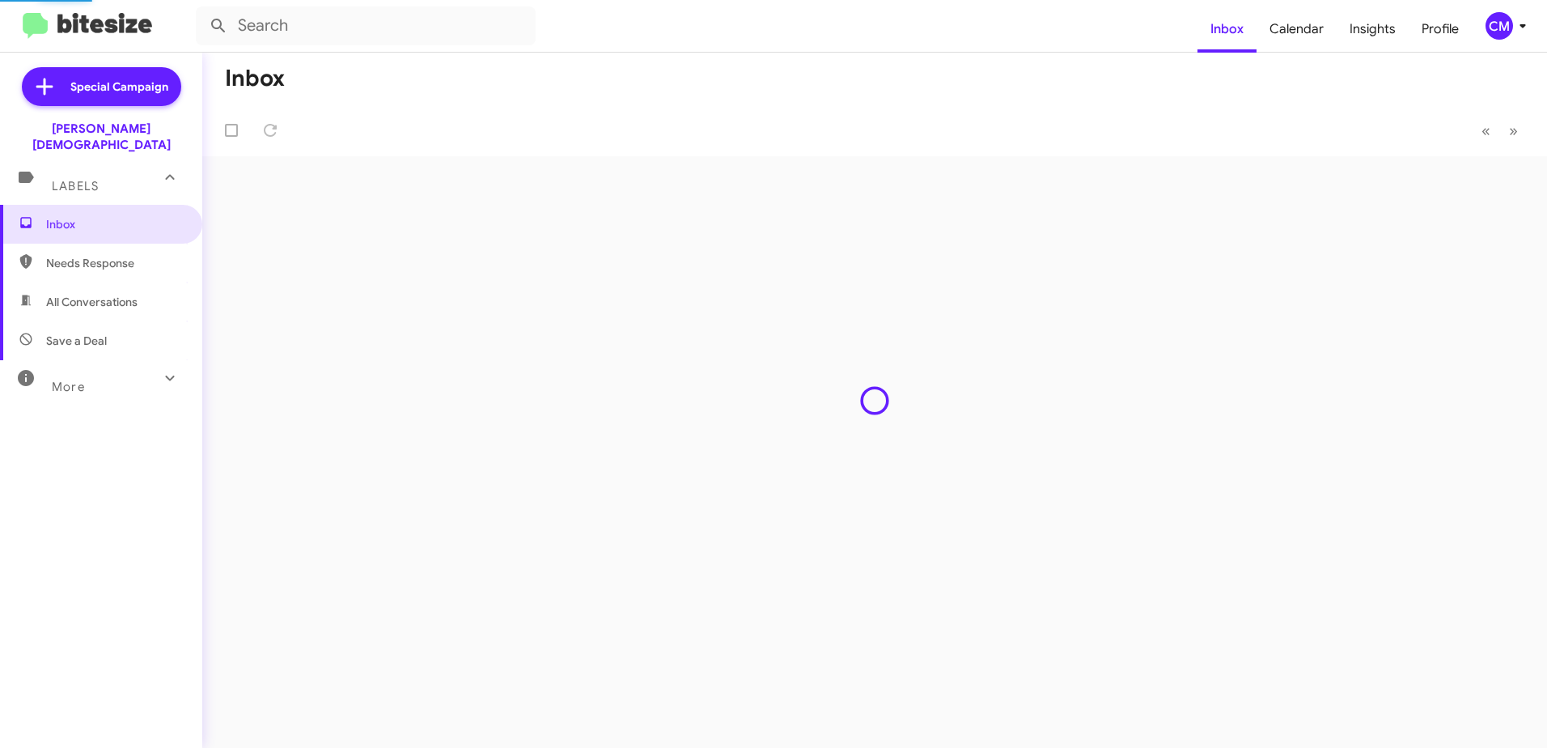 The height and width of the screenshot is (748, 1547). What do you see at coordinates (1372, 29) in the screenshot?
I see `a: Insights` at bounding box center [1372, 29].